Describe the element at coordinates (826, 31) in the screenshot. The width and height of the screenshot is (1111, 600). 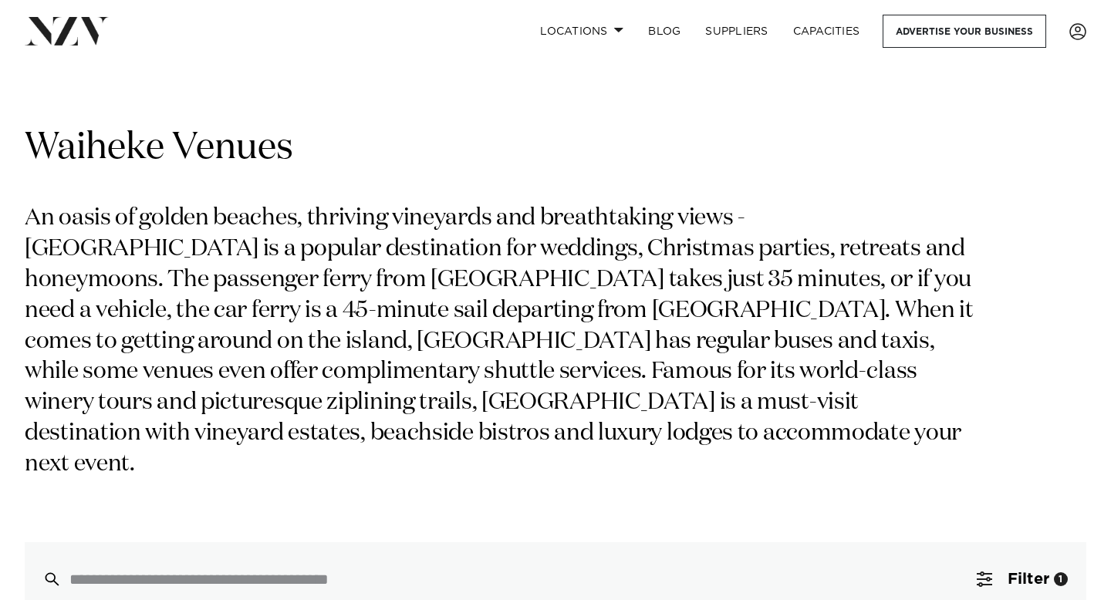
I see `a: Capacities` at that location.